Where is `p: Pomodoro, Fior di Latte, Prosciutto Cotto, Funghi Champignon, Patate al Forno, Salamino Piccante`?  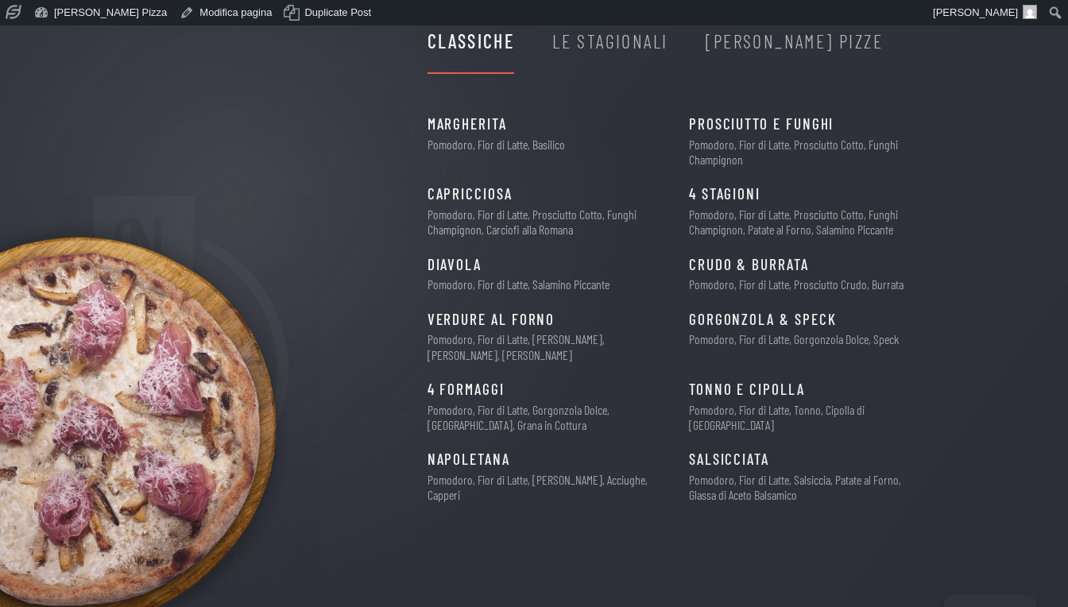
p: Pomodoro, Fior di Latte, Prosciutto Cotto, Funghi Champignon, Patate al Forno, Salamino Piccante is located at coordinates (809, 222).